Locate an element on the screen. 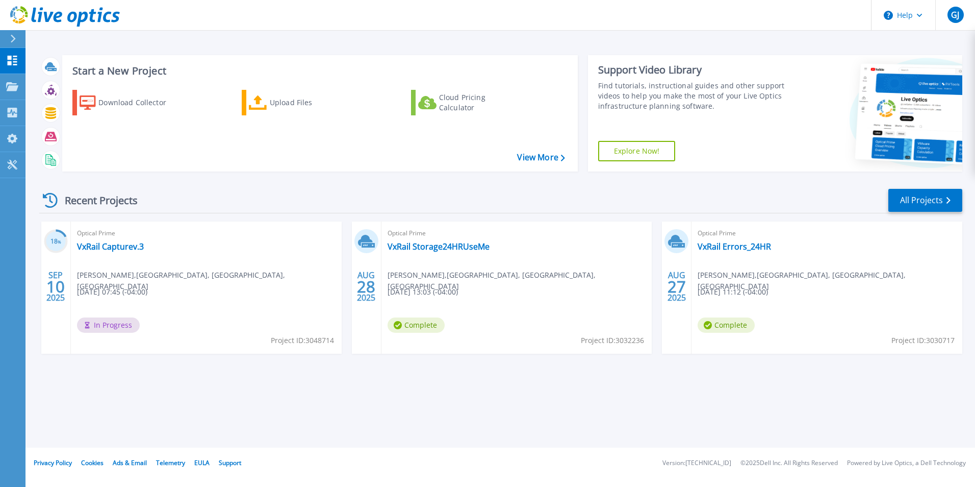  a: Privacy Policy is located at coordinates (53, 462).